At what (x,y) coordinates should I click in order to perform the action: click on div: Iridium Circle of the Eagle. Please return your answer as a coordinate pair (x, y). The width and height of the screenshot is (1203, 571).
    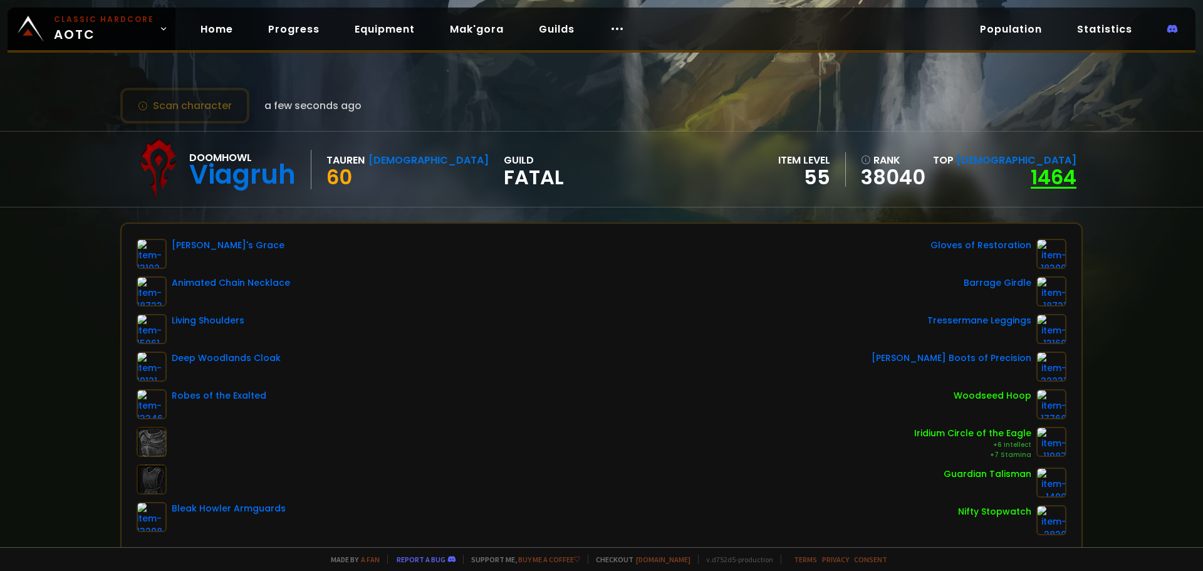
    Looking at the image, I should click on (973, 433).